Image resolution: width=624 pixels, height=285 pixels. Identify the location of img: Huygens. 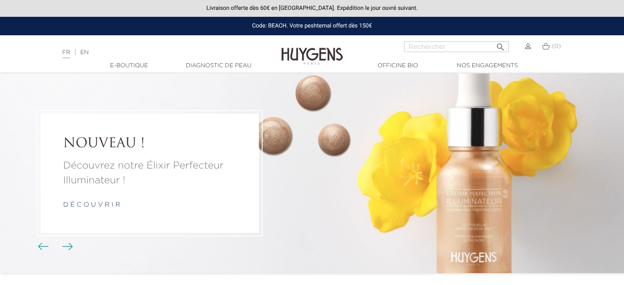
(312, 50).